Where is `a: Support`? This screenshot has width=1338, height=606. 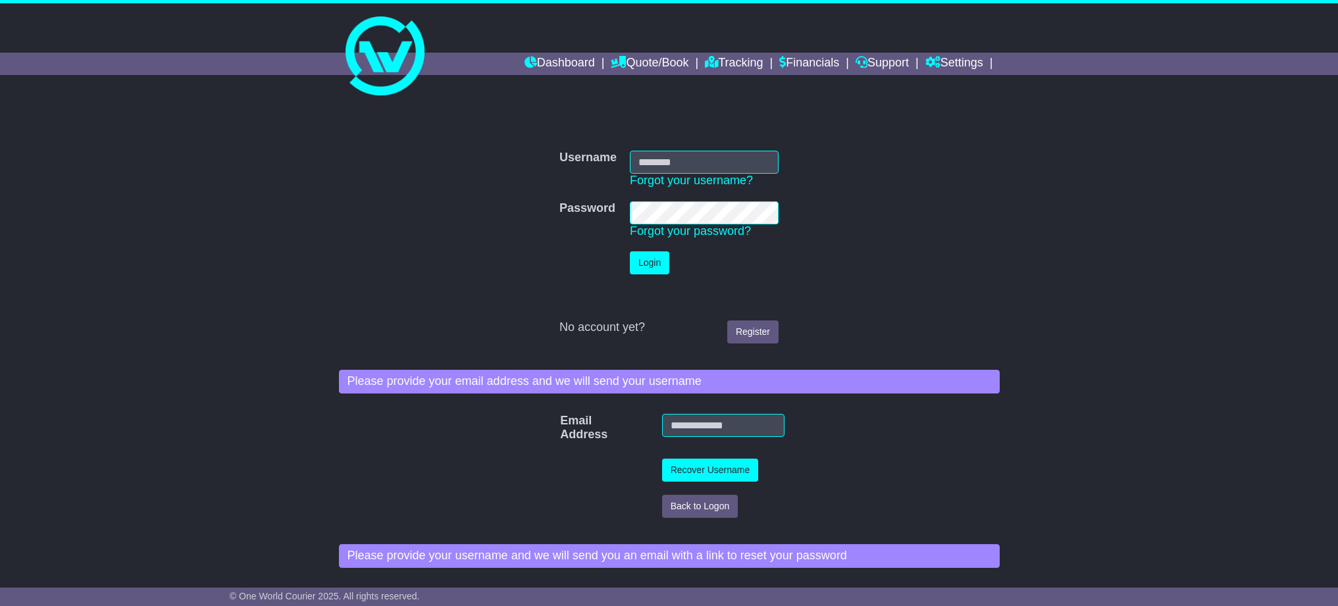
a: Support is located at coordinates (882, 64).